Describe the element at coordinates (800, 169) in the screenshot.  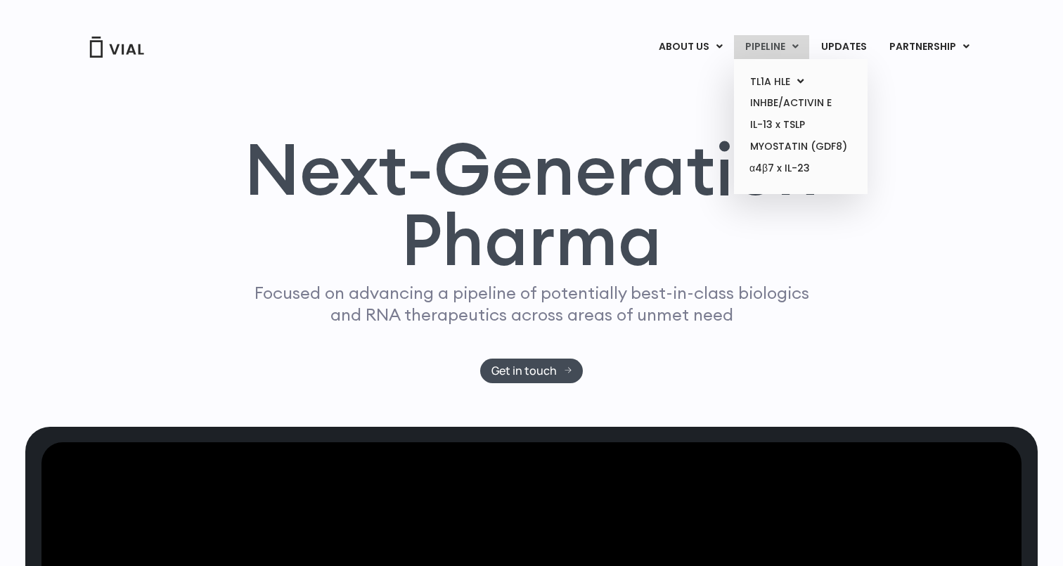
I see `a: α4β7 x IL-23` at that location.